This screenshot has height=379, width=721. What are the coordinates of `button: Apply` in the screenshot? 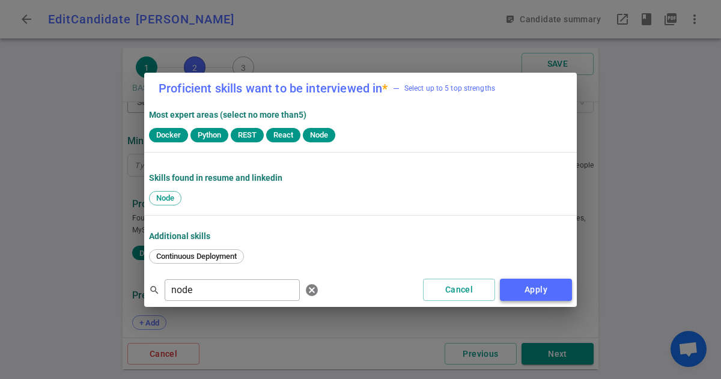 It's located at (536, 289).